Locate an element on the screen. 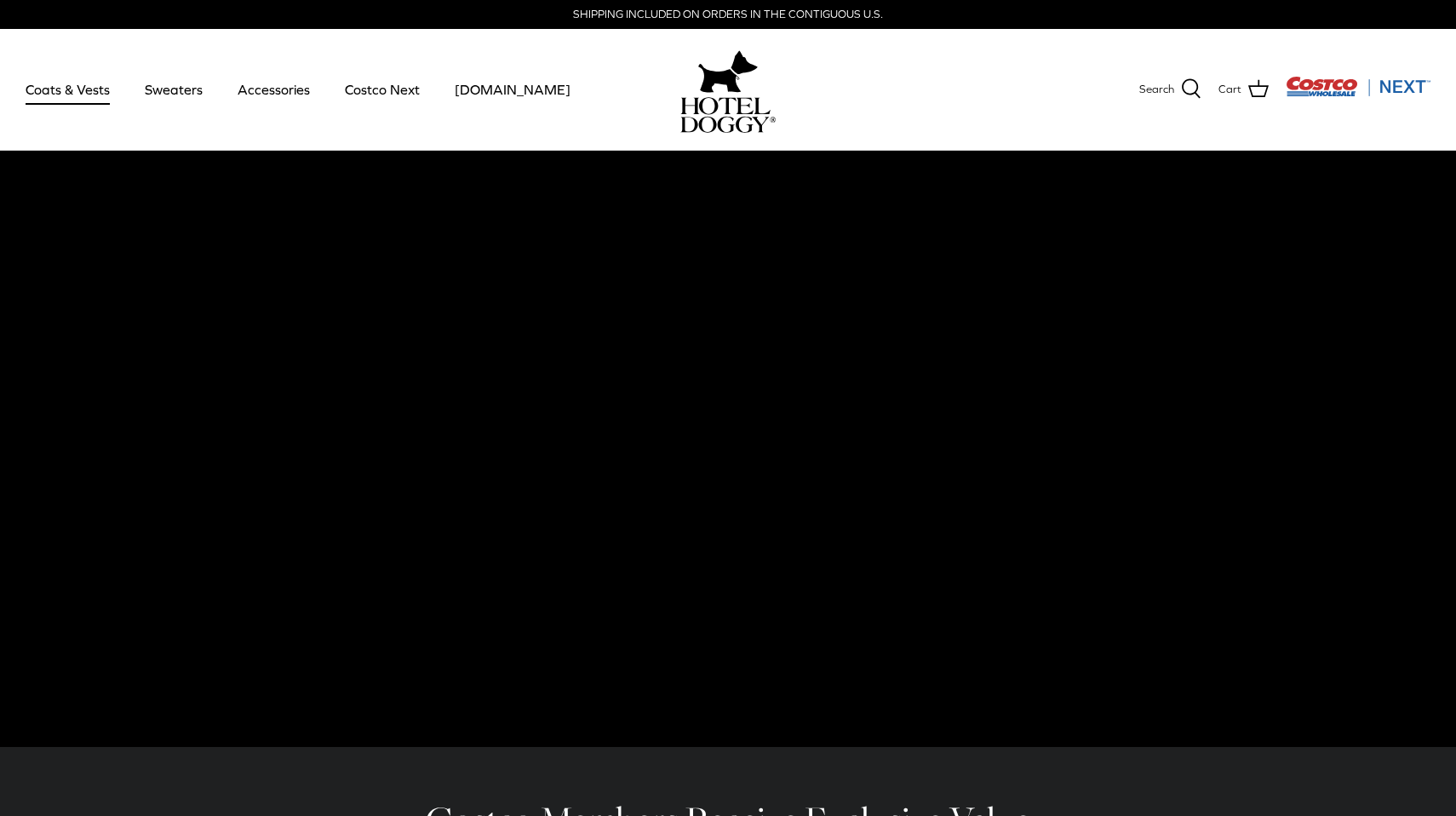 The width and height of the screenshot is (1456, 816). img: Costco Next is located at coordinates (1358, 86).